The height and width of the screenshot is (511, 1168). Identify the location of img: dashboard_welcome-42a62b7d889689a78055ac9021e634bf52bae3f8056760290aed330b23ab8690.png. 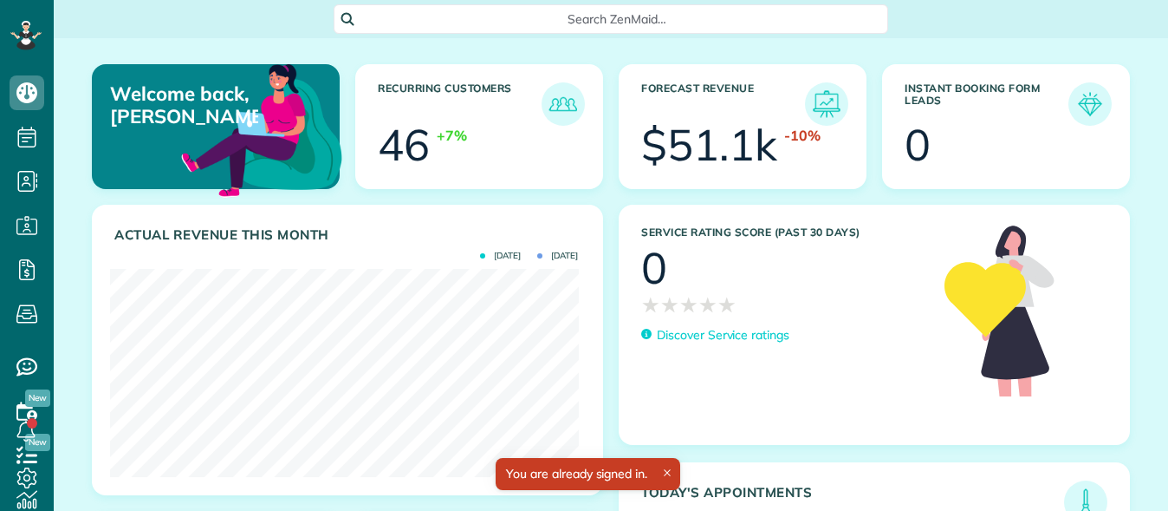
(262, 128).